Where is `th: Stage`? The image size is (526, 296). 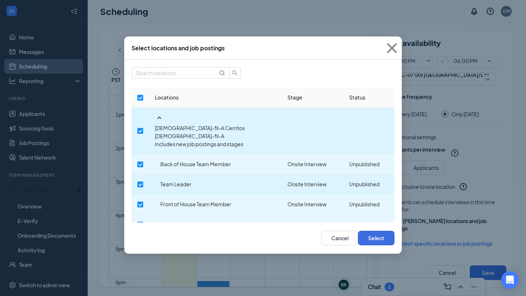 th: Stage is located at coordinates (312, 97).